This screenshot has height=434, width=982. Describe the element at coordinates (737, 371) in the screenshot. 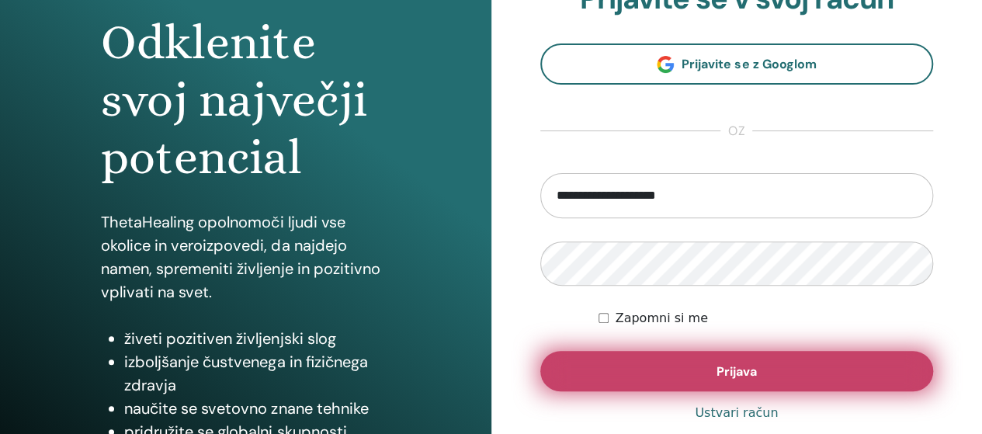

I see `button: Prijava` at that location.